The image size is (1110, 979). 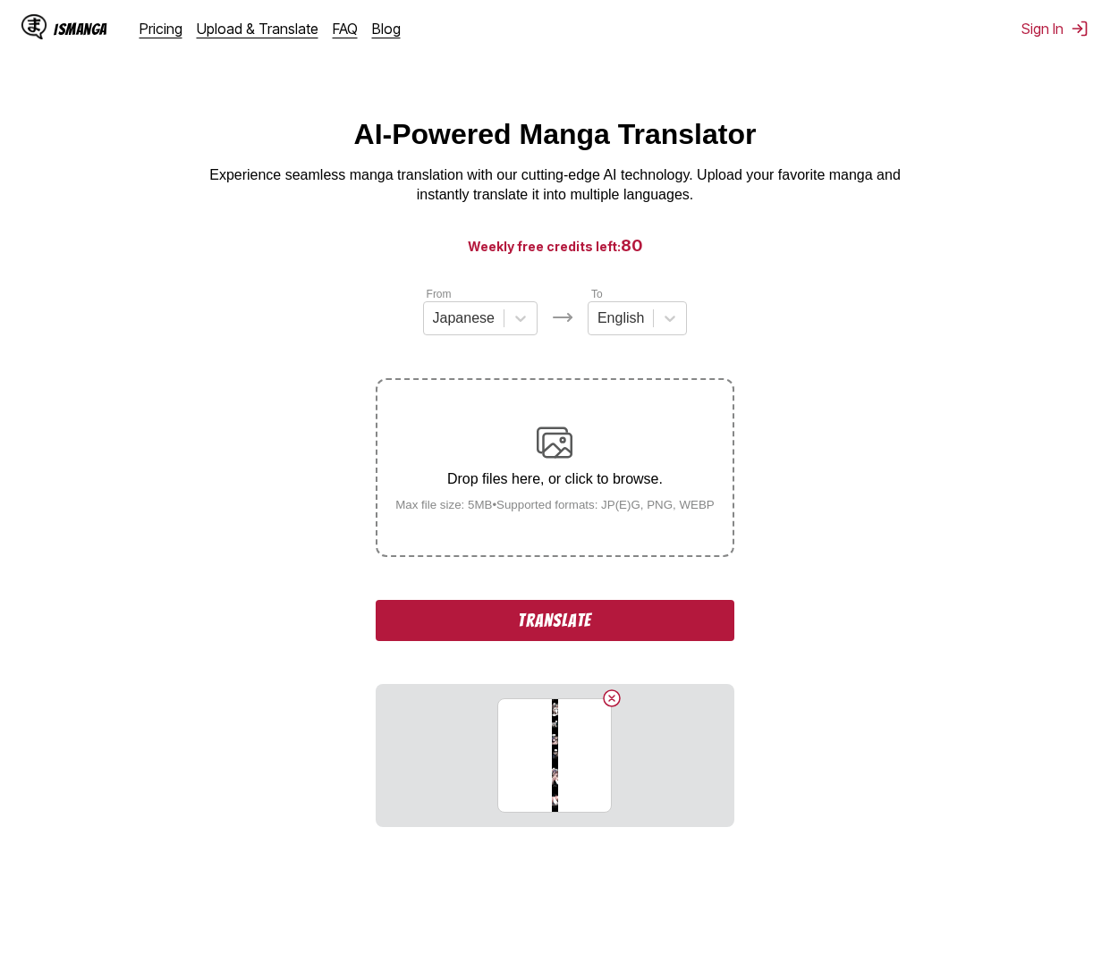 What do you see at coordinates (562, 317) in the screenshot?
I see `img: Languages icon` at bounding box center [562, 317].